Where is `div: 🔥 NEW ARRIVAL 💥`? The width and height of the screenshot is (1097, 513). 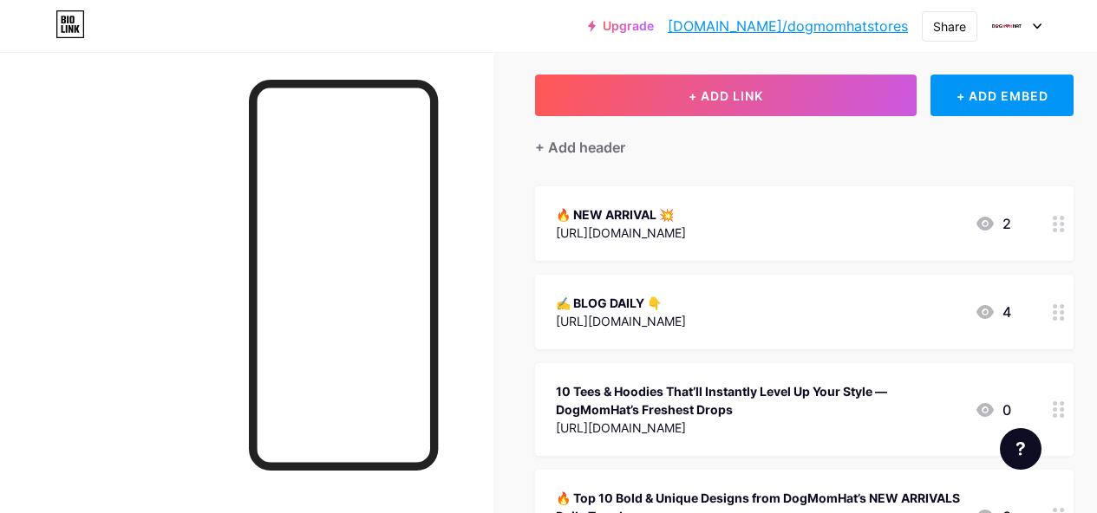
div: 🔥 NEW ARRIVAL 💥 is located at coordinates (621, 214).